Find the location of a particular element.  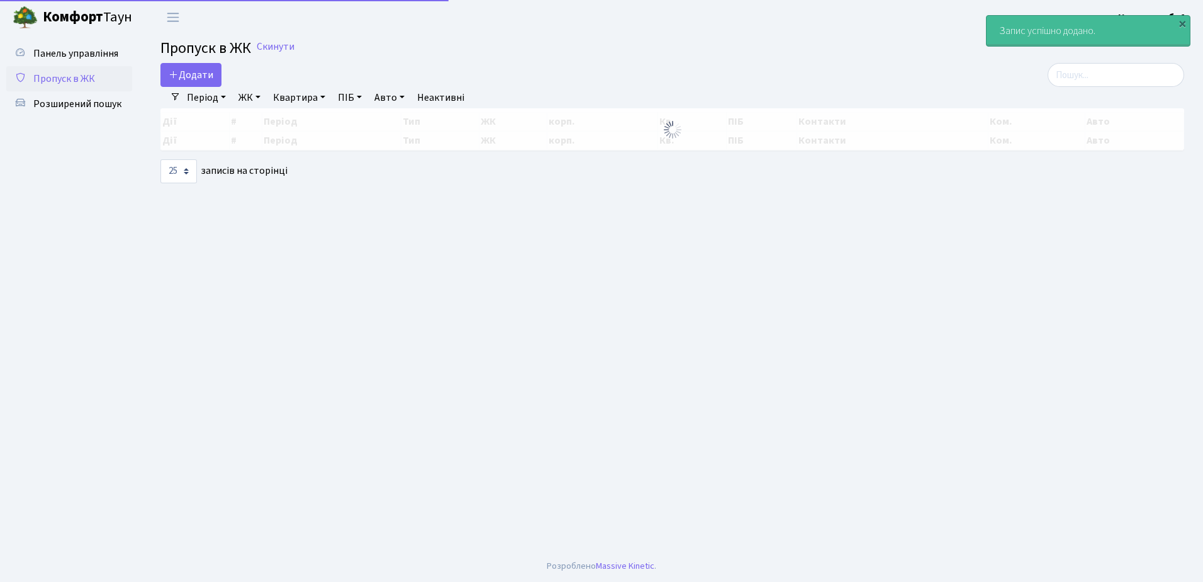

a: ЖК is located at coordinates (249, 98).